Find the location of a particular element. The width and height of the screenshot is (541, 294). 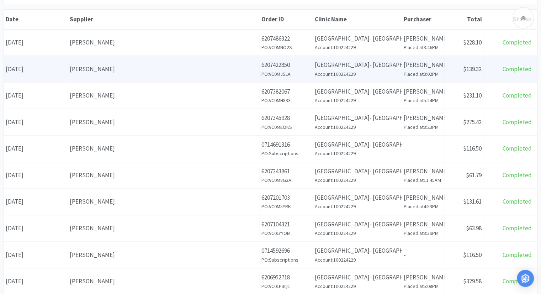

span: $139.32 is located at coordinates (472, 69).